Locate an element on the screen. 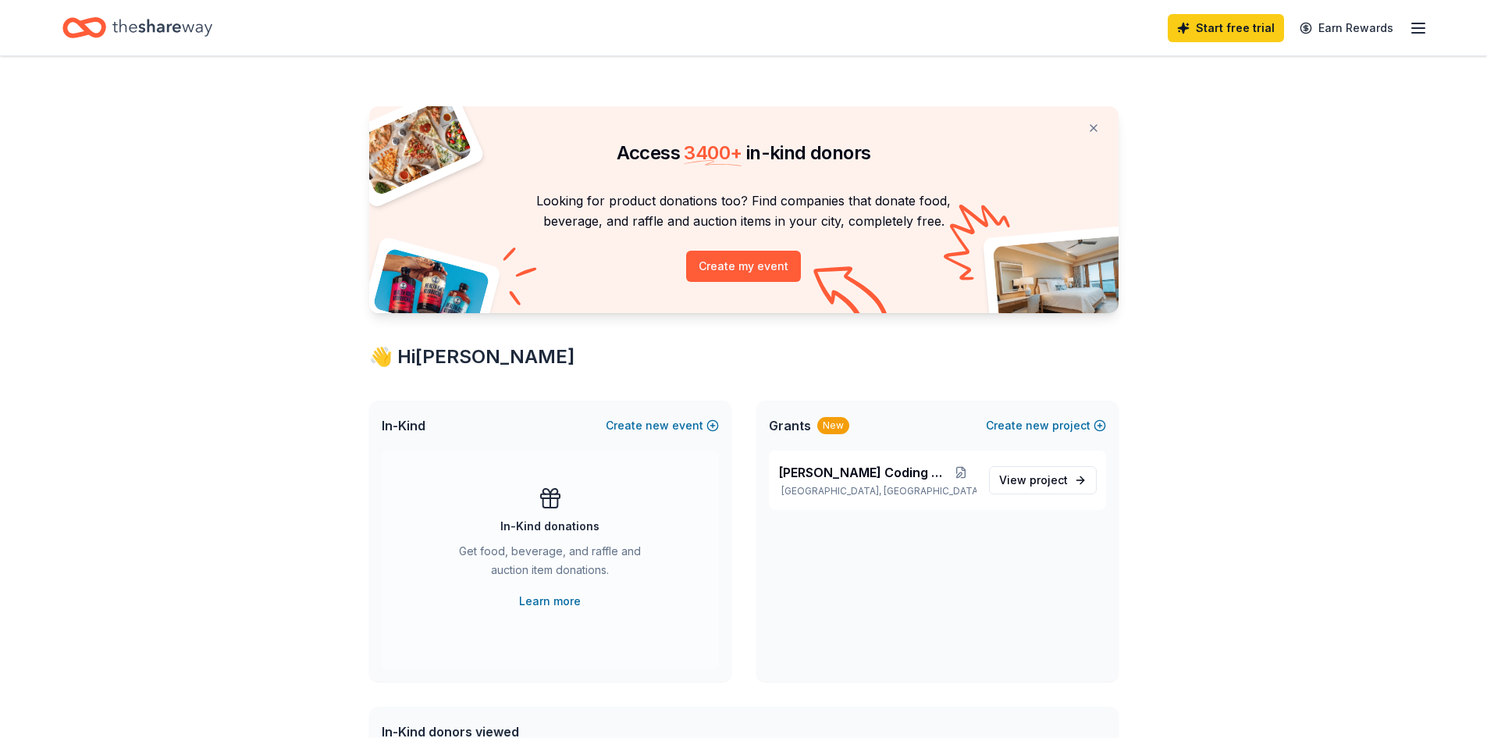 Image resolution: width=1487 pixels, height=738 pixels. button: Createnewevent is located at coordinates (662, 425).